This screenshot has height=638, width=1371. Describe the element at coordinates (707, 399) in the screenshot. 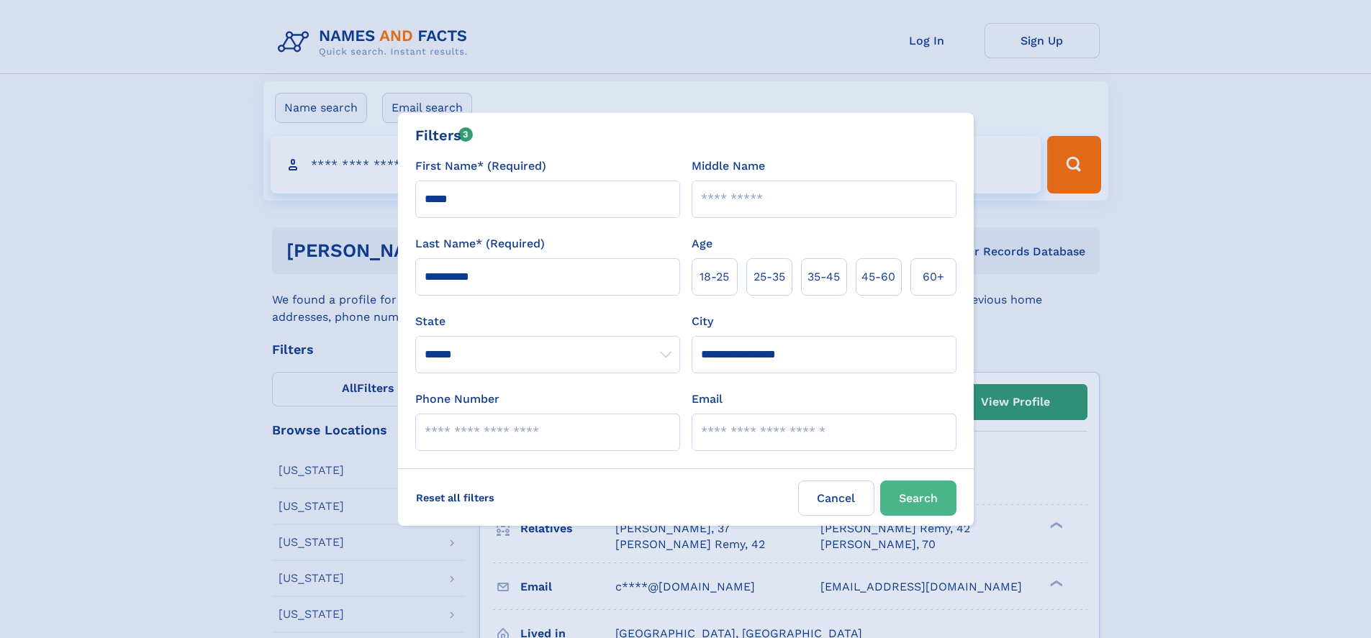

I see `label: Email` at that location.